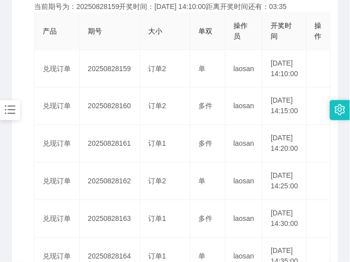 This screenshot has height=262, width=350. I want to click on span: 操作员, so click(240, 31).